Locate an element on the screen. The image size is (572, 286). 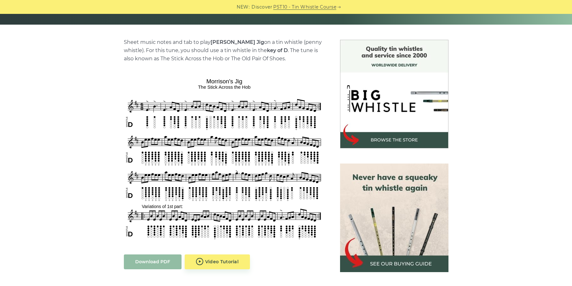
span: Discover is located at coordinates (262, 7).